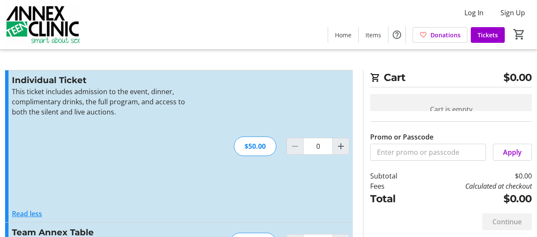  I want to click on button: Sign Up, so click(512, 13).